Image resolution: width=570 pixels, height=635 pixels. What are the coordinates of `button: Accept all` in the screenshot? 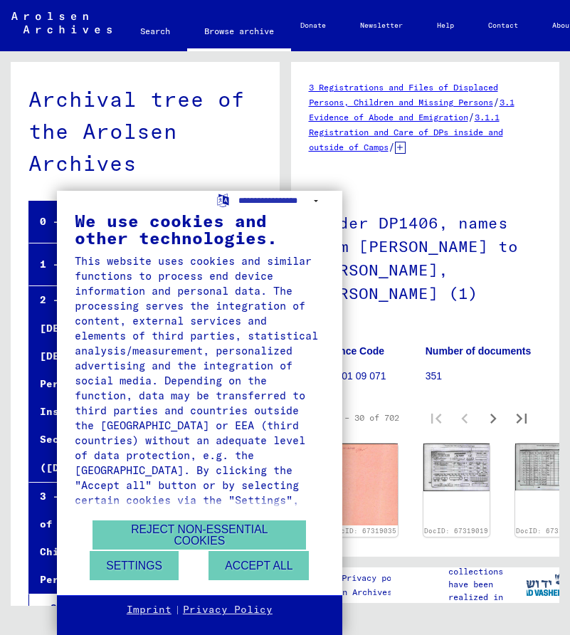 It's located at (258, 565).